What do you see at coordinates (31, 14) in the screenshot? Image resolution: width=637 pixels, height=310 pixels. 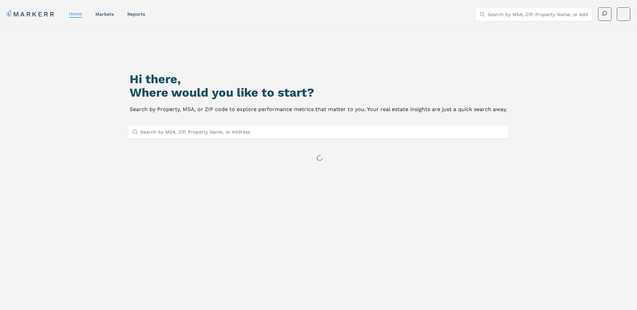 I see `a: MARKERR` at bounding box center [31, 14].